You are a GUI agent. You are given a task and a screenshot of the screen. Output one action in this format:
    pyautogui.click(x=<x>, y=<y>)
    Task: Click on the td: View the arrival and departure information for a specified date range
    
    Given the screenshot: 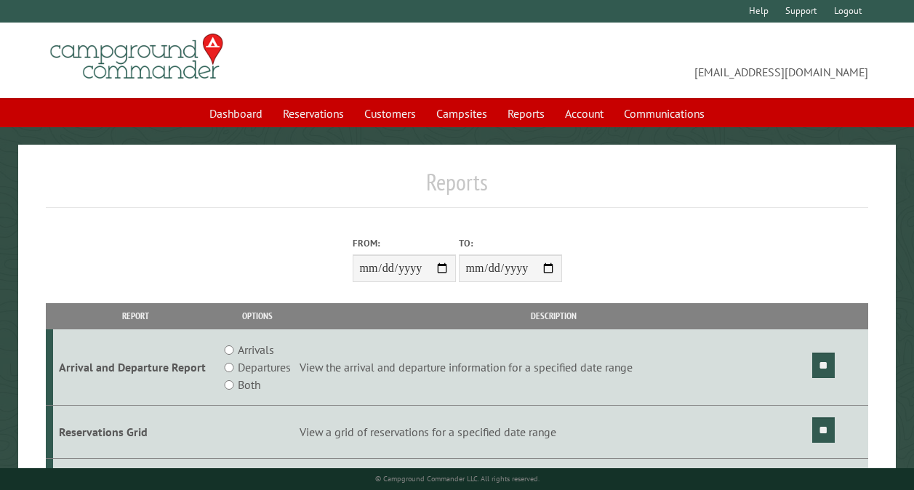 What is the action you would take?
    pyautogui.click(x=554, y=367)
    